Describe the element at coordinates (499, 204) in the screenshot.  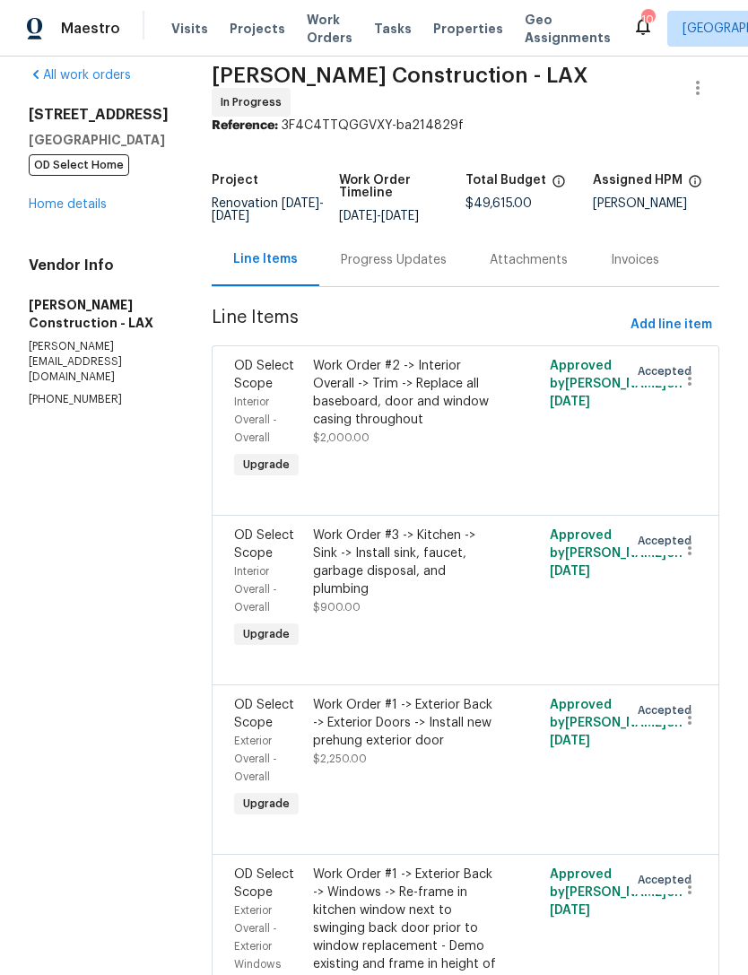
I see `span: $49,615.00` at that location.